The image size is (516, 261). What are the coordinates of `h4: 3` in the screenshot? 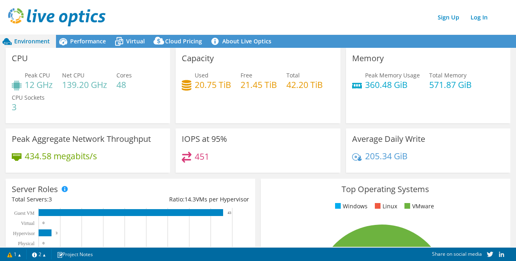 It's located at (28, 107).